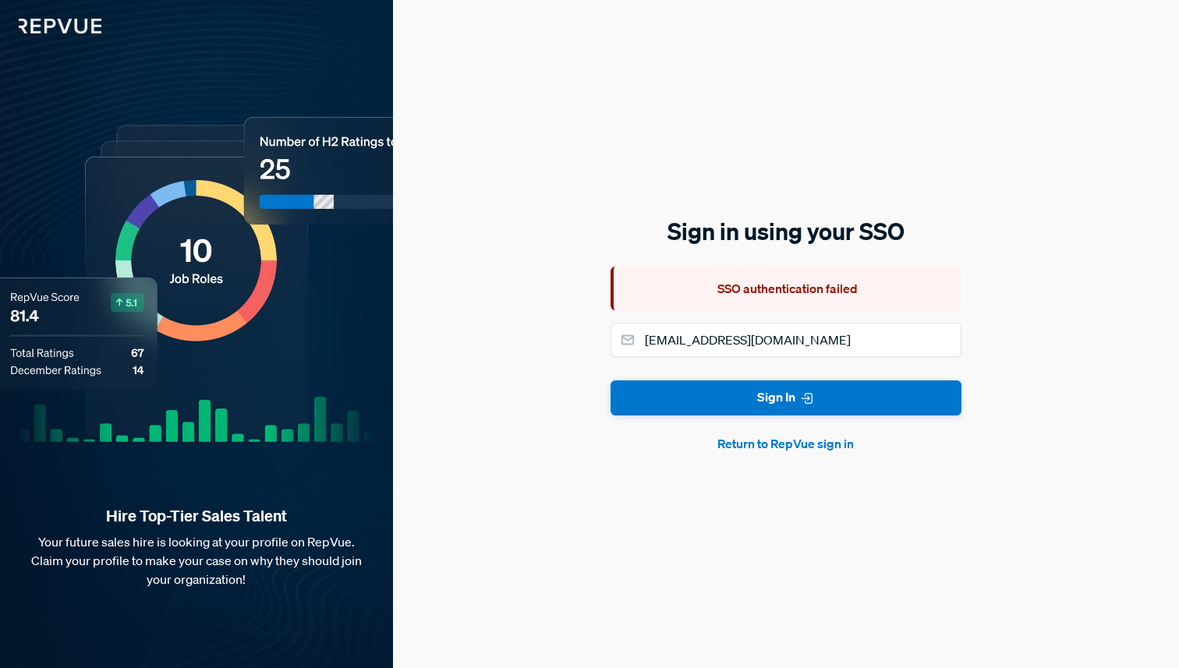  I want to click on button: Return to RepVue sign in, so click(786, 444).